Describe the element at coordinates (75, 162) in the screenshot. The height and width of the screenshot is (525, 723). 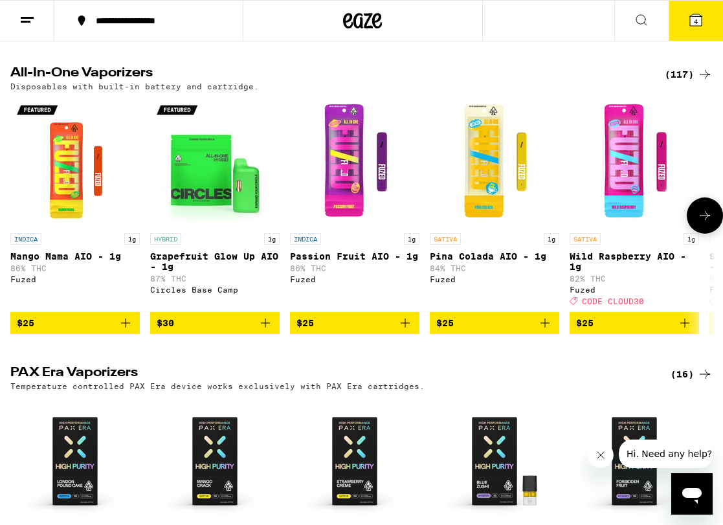
I see `img: Fuzed - Mango Mama AIO - 1g` at that location.